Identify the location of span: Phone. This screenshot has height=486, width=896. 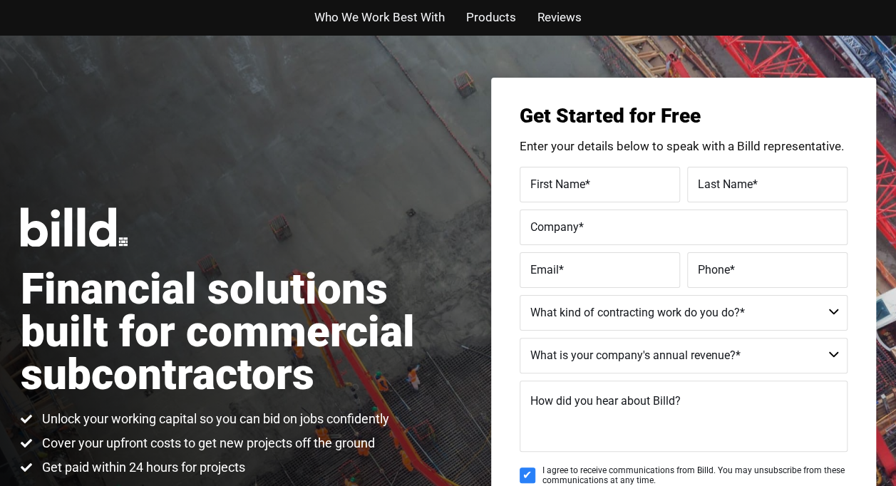
(713, 269).